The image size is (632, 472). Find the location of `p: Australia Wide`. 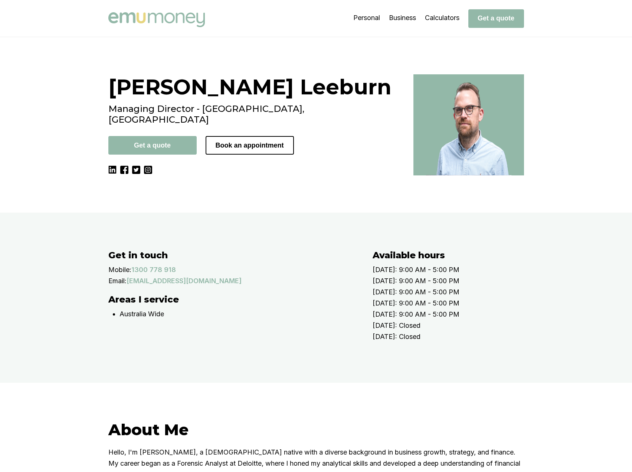

p: Australia Wide is located at coordinates (239, 314).